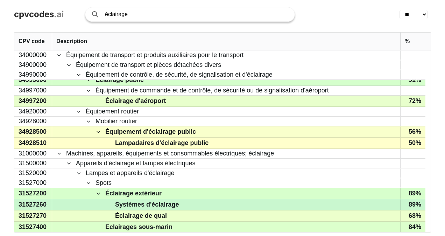  Describe the element at coordinates (413, 227) in the screenshot. I see `div: 84%` at that location.